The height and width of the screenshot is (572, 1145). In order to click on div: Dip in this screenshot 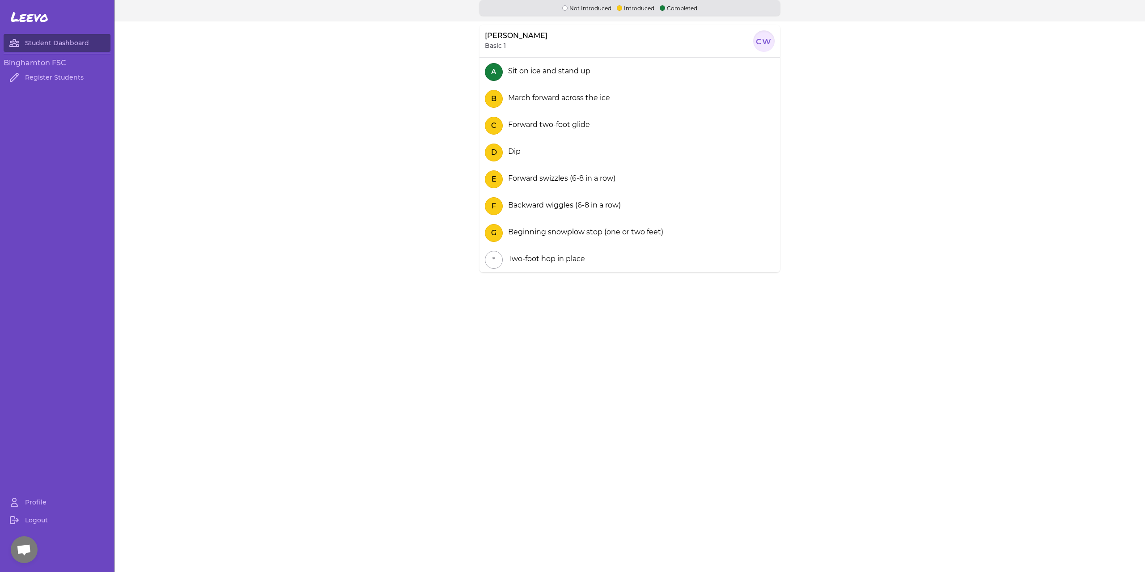, I will do `click(512, 152)`.